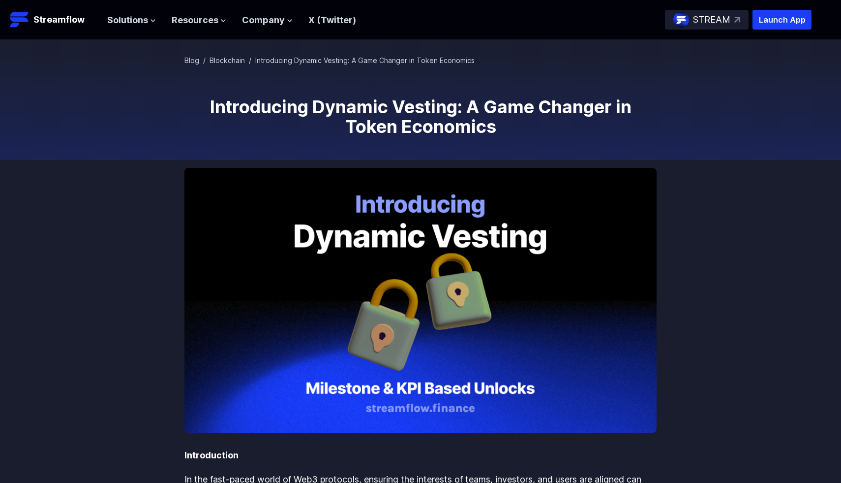 The width and height of the screenshot is (841, 483). I want to click on p: Streamflow, so click(59, 20).